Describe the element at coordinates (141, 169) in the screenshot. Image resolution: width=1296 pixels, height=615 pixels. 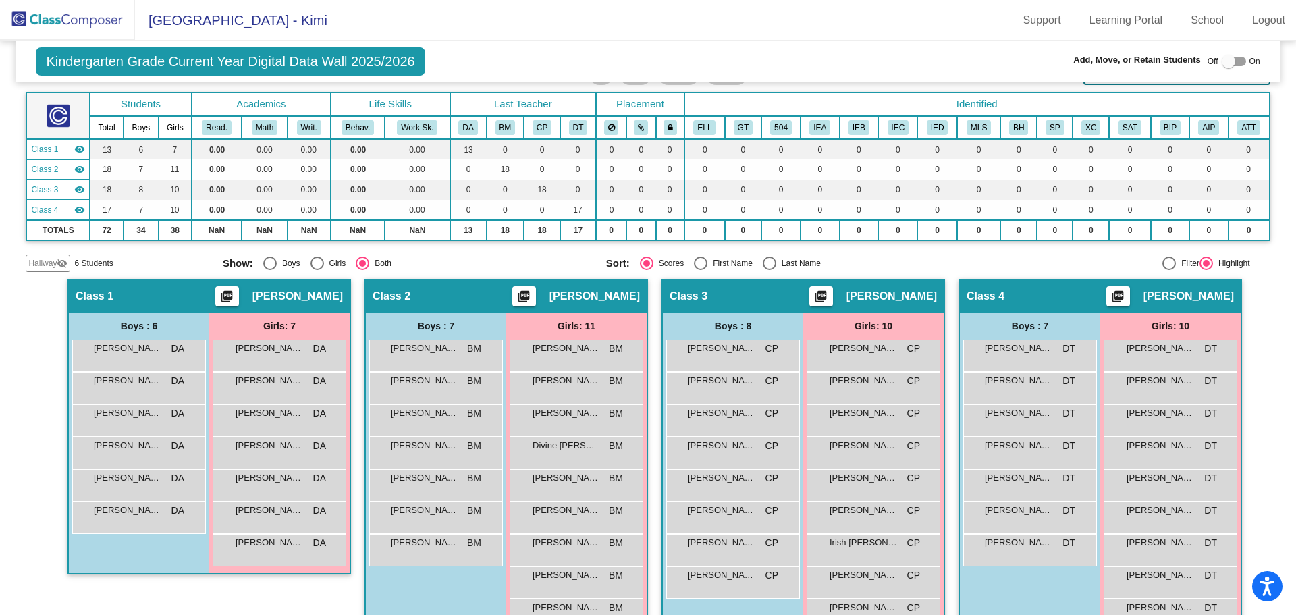
I see `td: 7` at that location.